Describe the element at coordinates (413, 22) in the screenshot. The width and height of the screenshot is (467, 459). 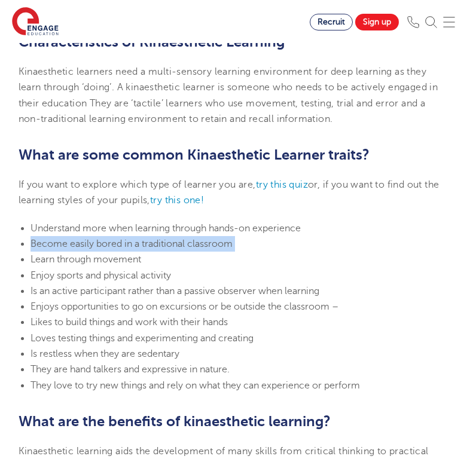
I see `img: Phone` at that location.